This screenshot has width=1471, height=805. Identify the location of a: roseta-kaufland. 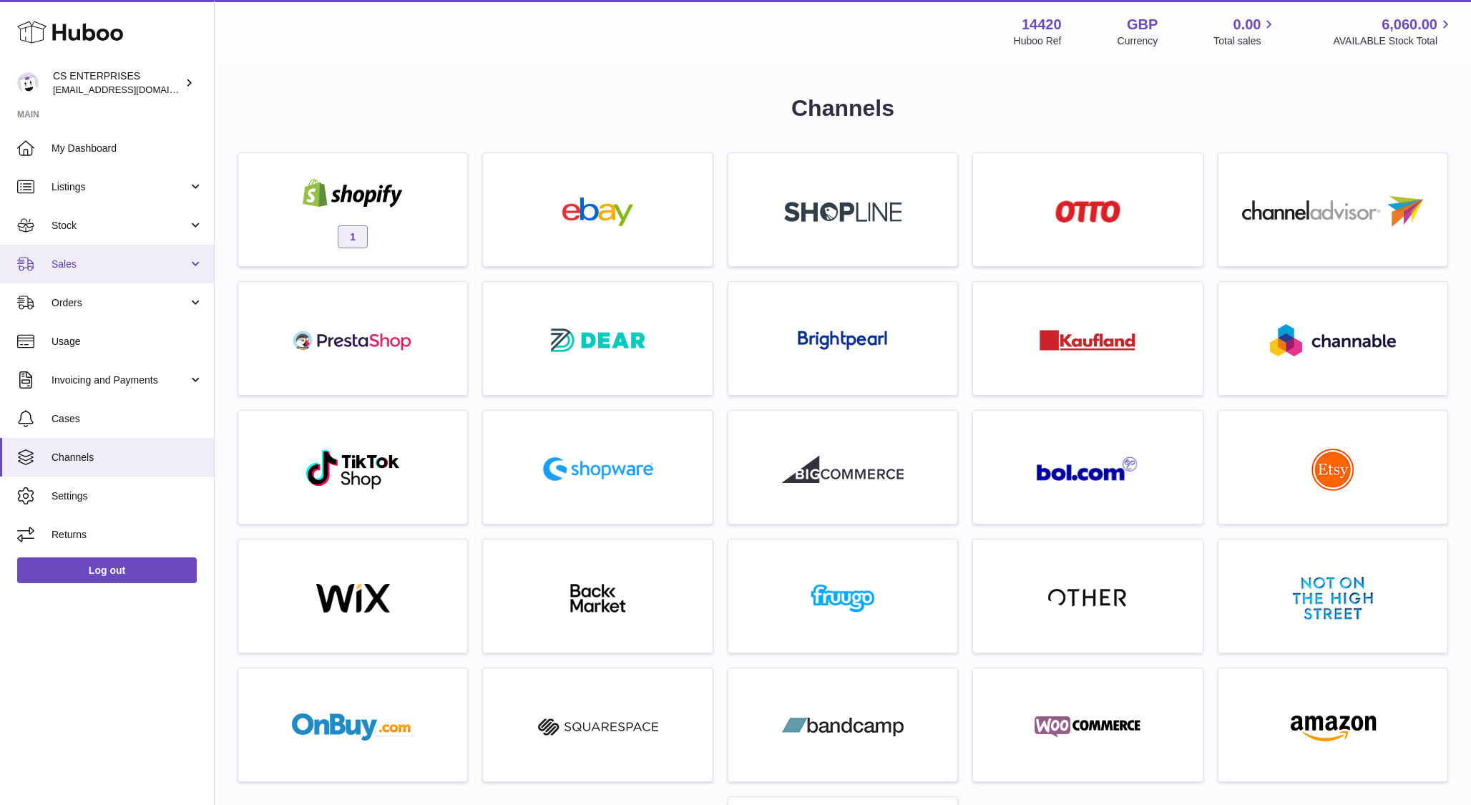
(1088, 338).